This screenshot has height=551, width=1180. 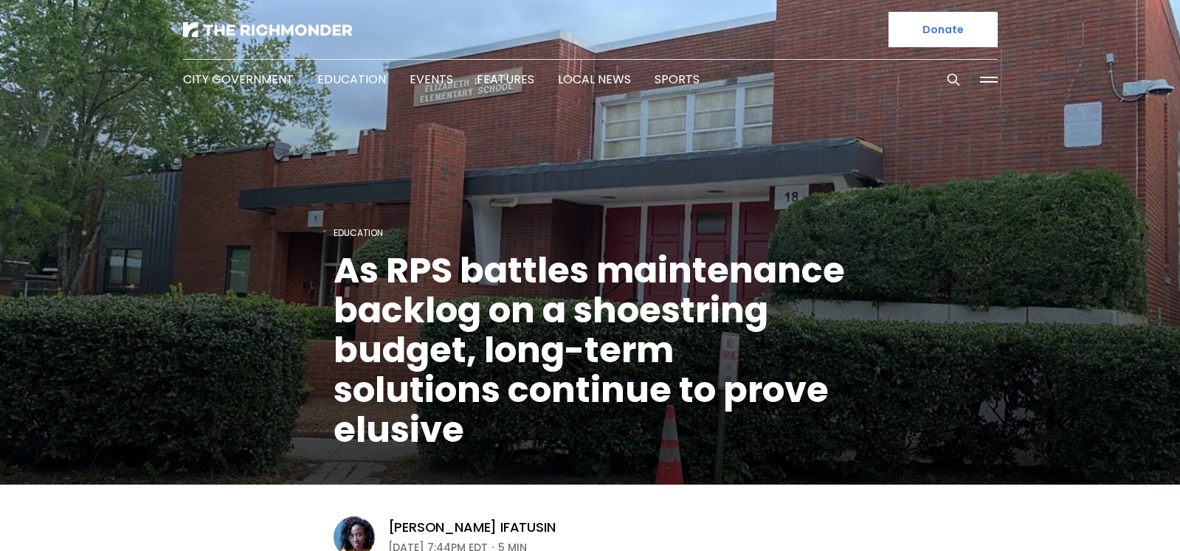 What do you see at coordinates (954, 80) in the screenshot?
I see `button: Search this site` at bounding box center [954, 80].